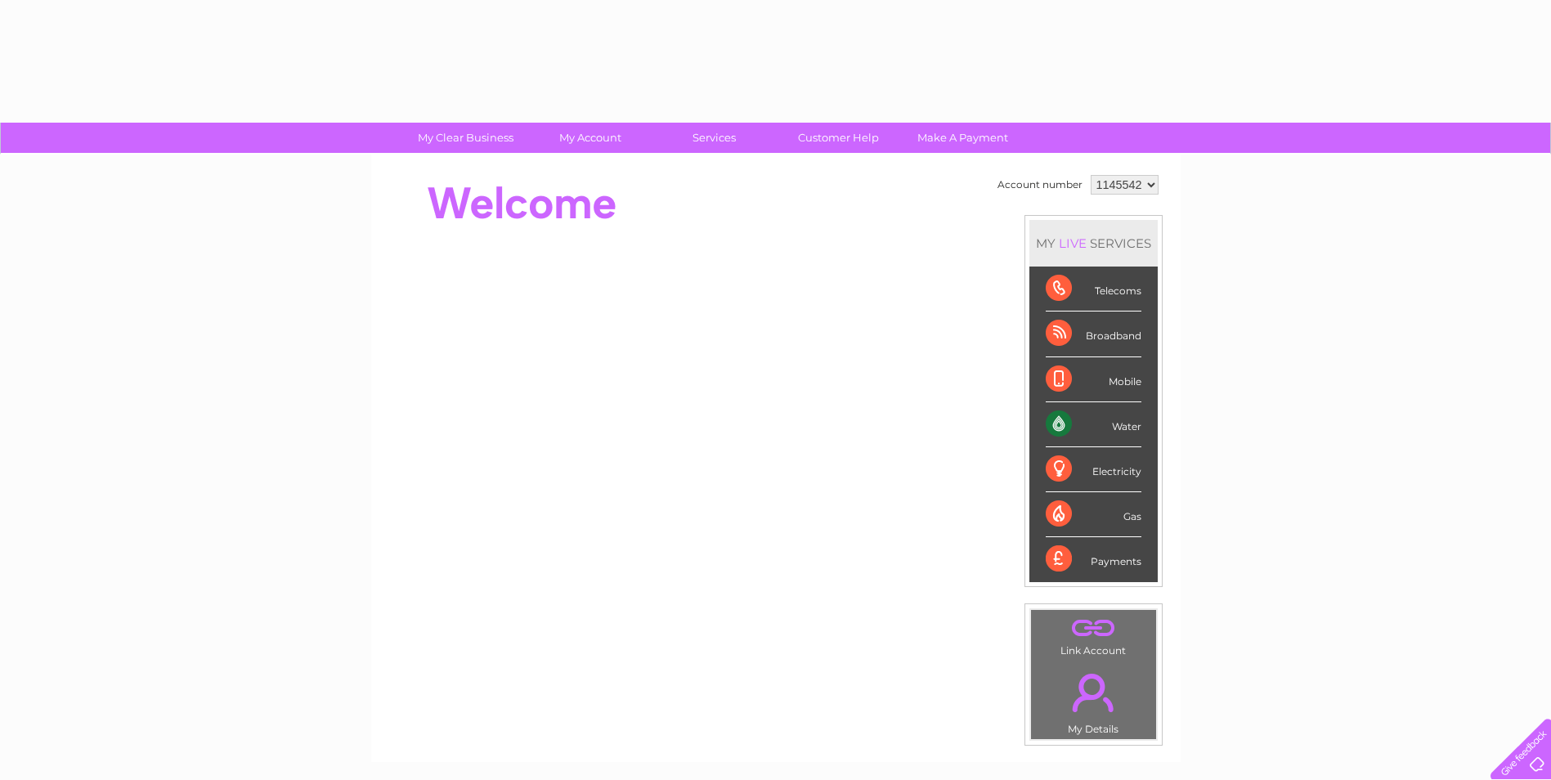 This screenshot has height=780, width=1551. Describe the element at coordinates (1093, 334) in the screenshot. I see `div: Broadband` at that location.